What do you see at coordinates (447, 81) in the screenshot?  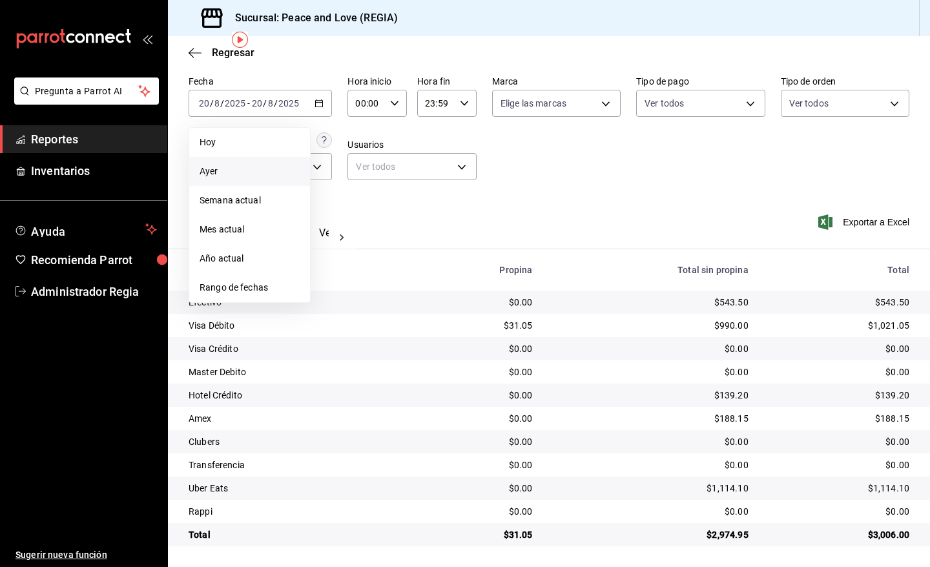 I see `label: Hora fin` at bounding box center [447, 81].